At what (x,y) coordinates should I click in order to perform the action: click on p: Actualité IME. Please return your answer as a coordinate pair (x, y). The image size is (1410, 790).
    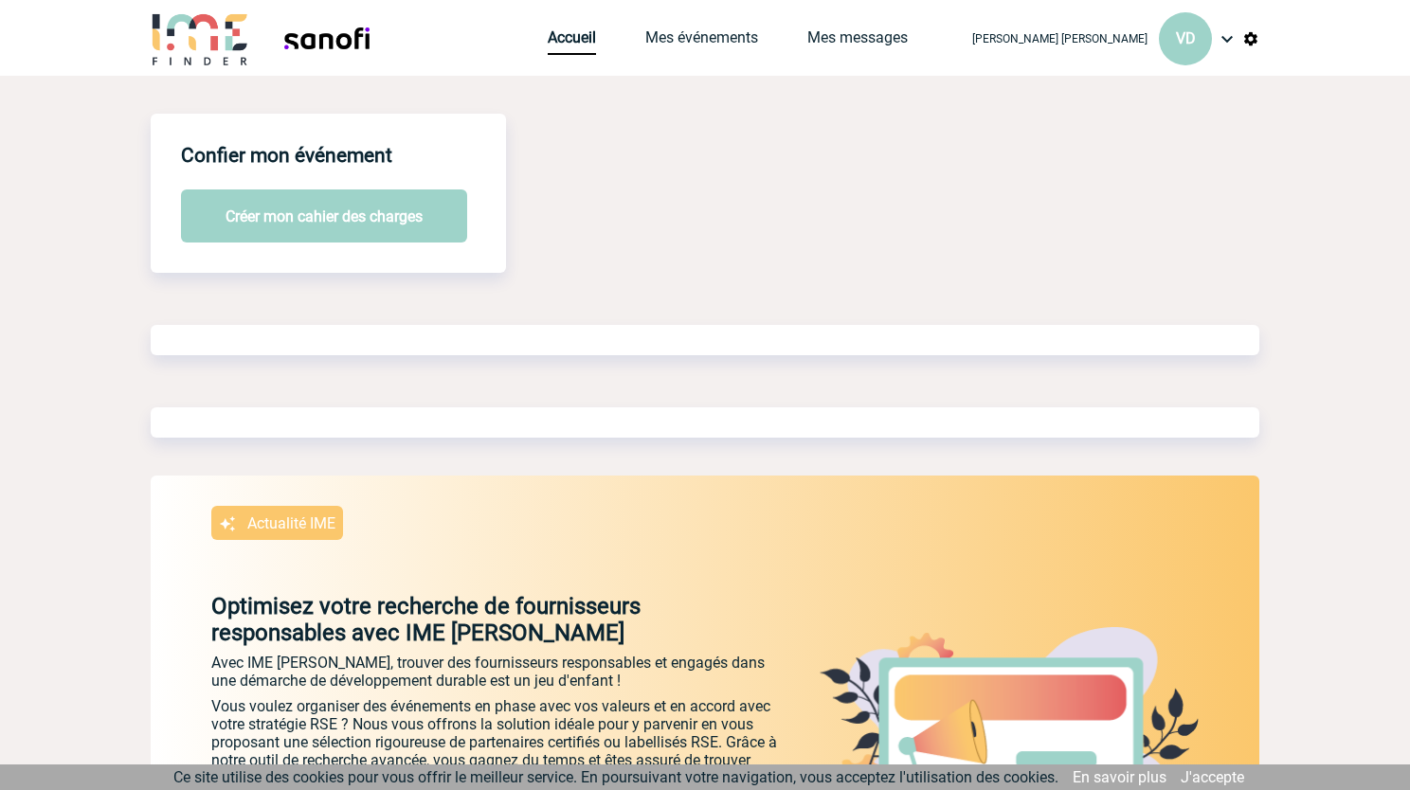
    Looking at the image, I should click on (291, 523).